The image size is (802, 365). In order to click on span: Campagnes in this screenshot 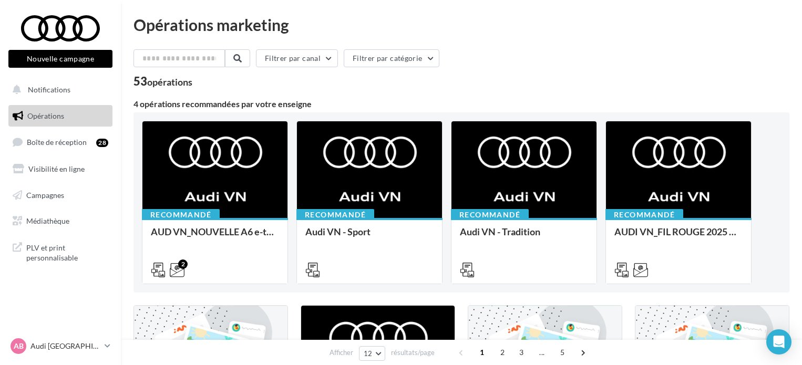, I will do `click(45, 194)`.